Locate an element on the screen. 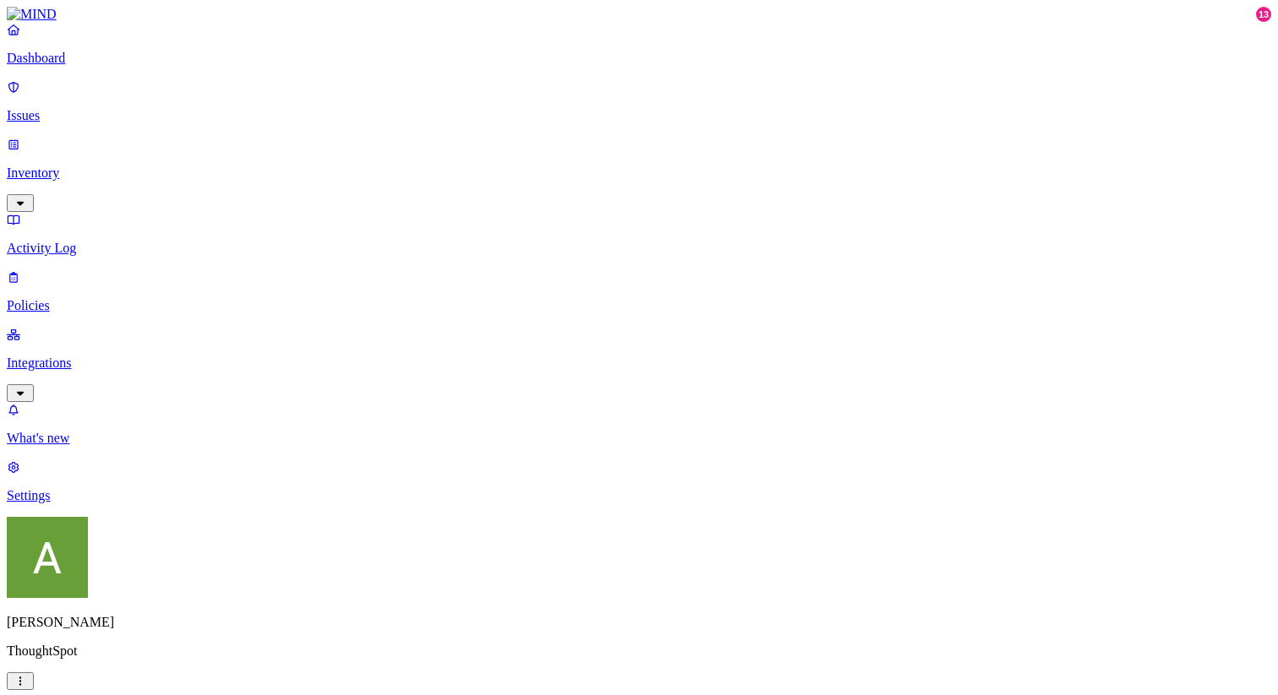 The image size is (1278, 695). a: Issues is located at coordinates (639, 101).